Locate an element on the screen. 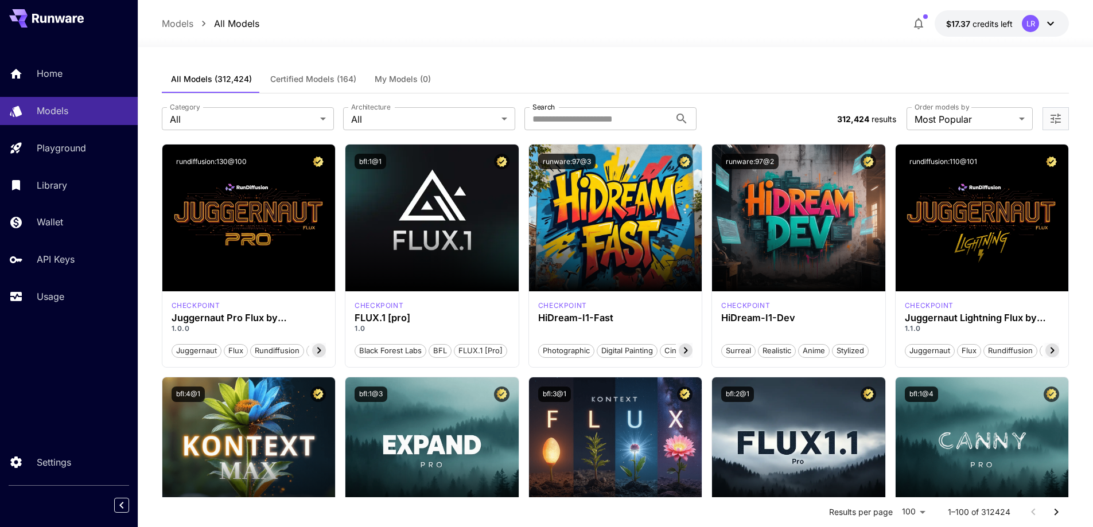 Image resolution: width=1093 pixels, height=527 pixels. span: Most Popular is located at coordinates (965, 119).